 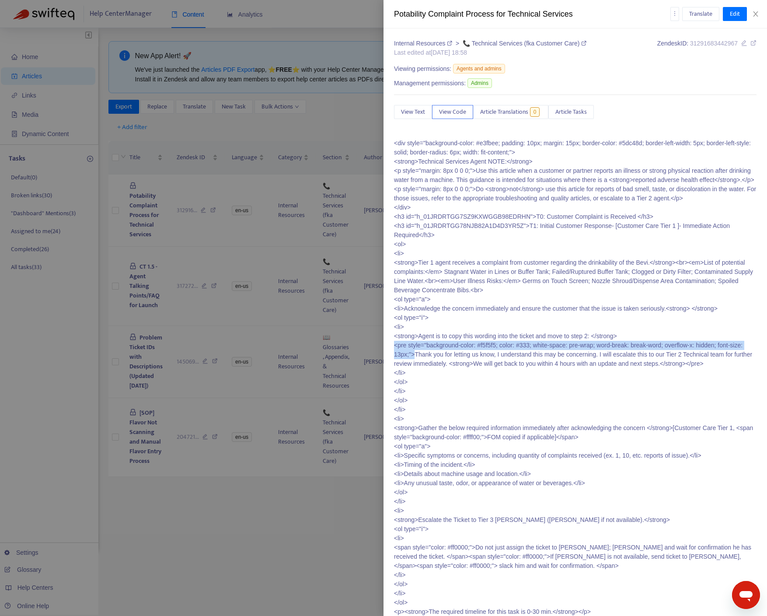 I want to click on button: View Text, so click(x=413, y=112).